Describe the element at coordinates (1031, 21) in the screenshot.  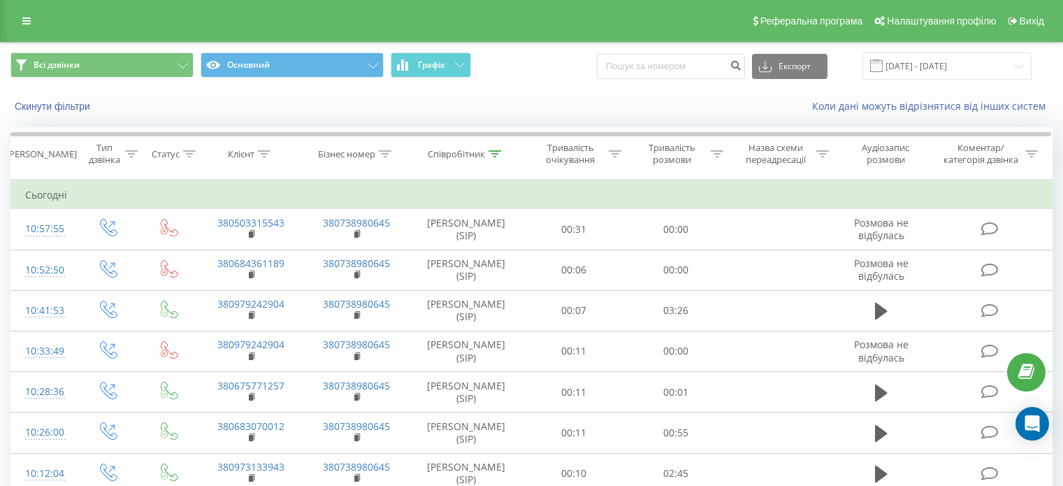
I see `span: Вихід` at that location.